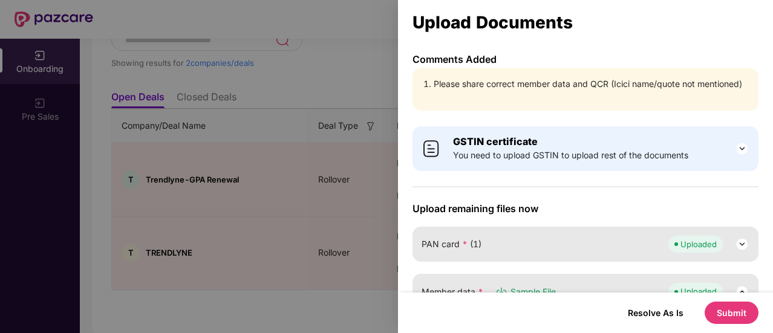  I want to click on li: Please share correct member data and QCR (Icici name/quote not mentioned), so click(592, 84).